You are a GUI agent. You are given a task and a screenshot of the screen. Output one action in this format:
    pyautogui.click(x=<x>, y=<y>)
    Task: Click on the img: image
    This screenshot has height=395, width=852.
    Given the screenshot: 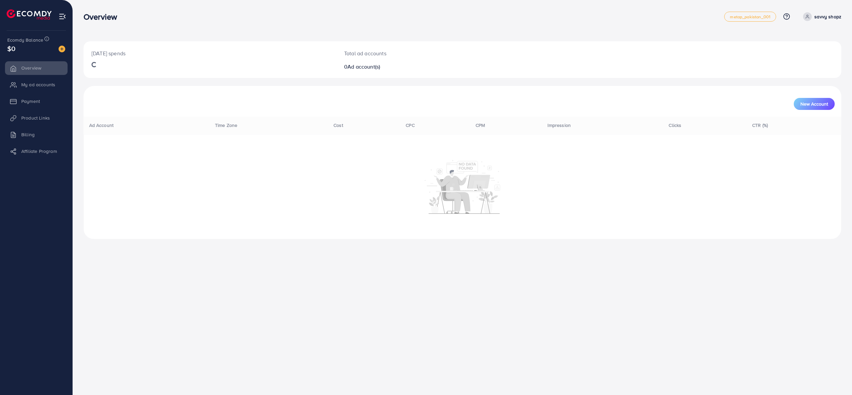 What is the action you would take?
    pyautogui.click(x=62, y=49)
    